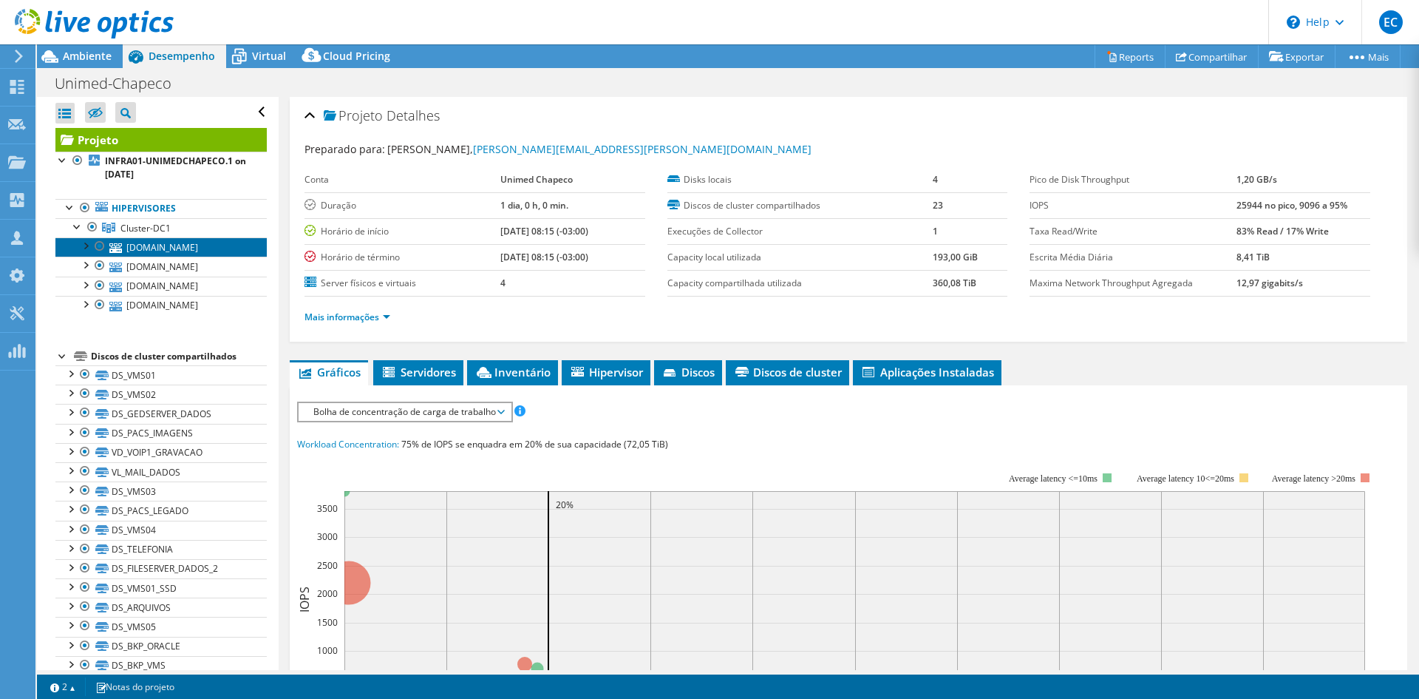 This screenshot has height=699, width=1419. What do you see at coordinates (935, 231) in the screenshot?
I see `b: 1` at bounding box center [935, 231].